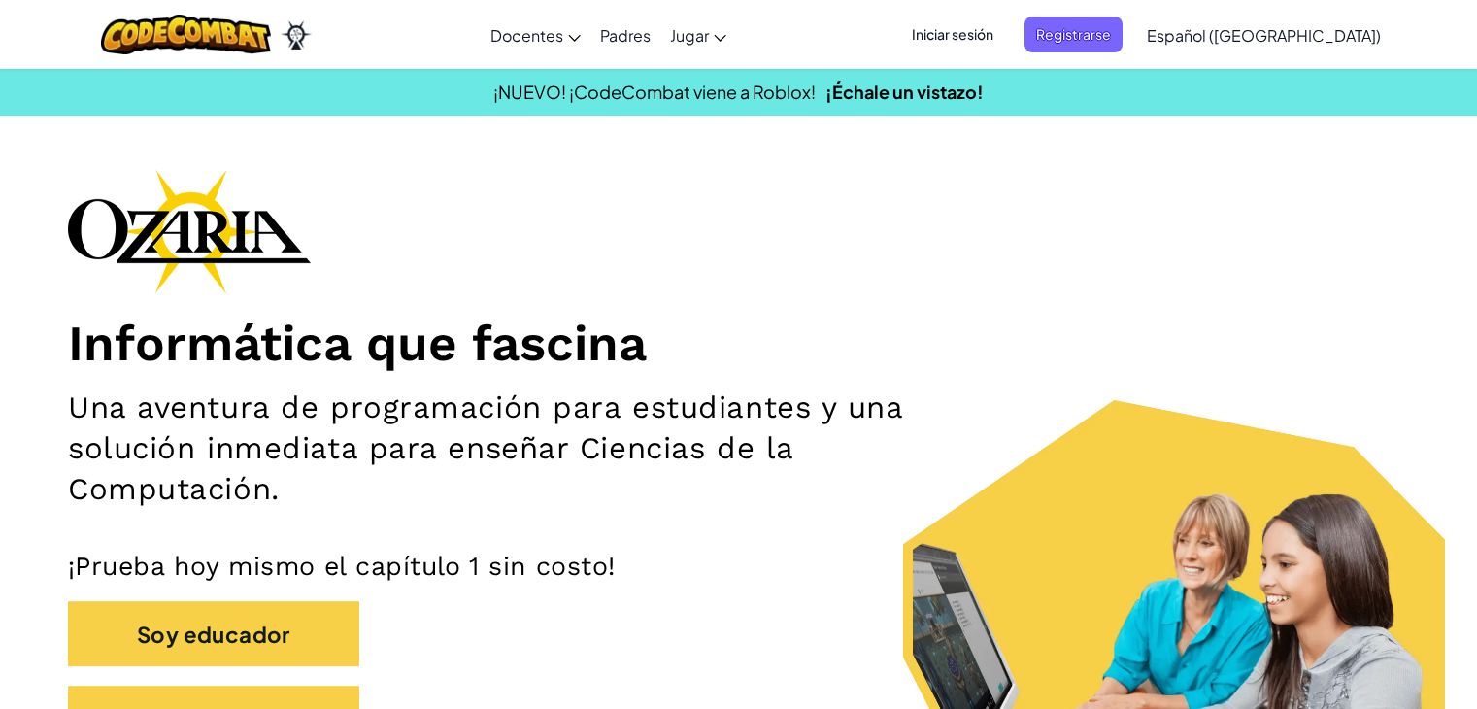 This screenshot has height=709, width=1477. What do you see at coordinates (689, 35) in the screenshot?
I see `font: Jugar` at bounding box center [689, 35].